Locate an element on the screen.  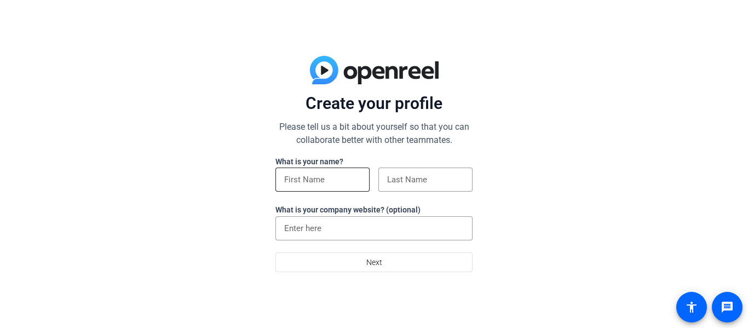
img: blue-gradient.svg is located at coordinates (374, 70).